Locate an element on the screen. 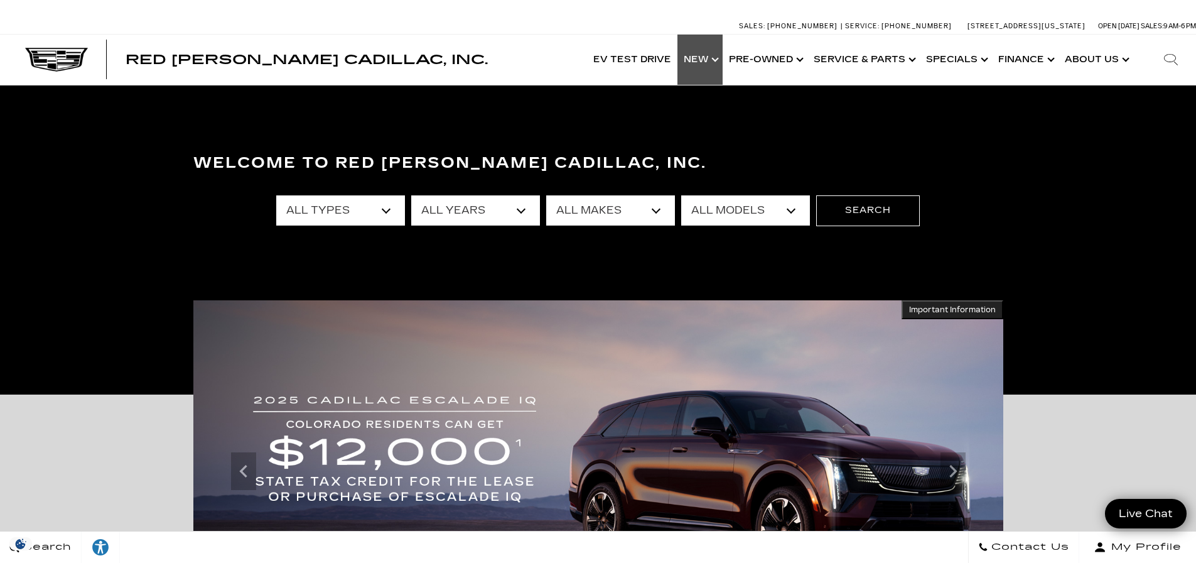 The image size is (1196, 563). a: Finance is located at coordinates (1026, 60).